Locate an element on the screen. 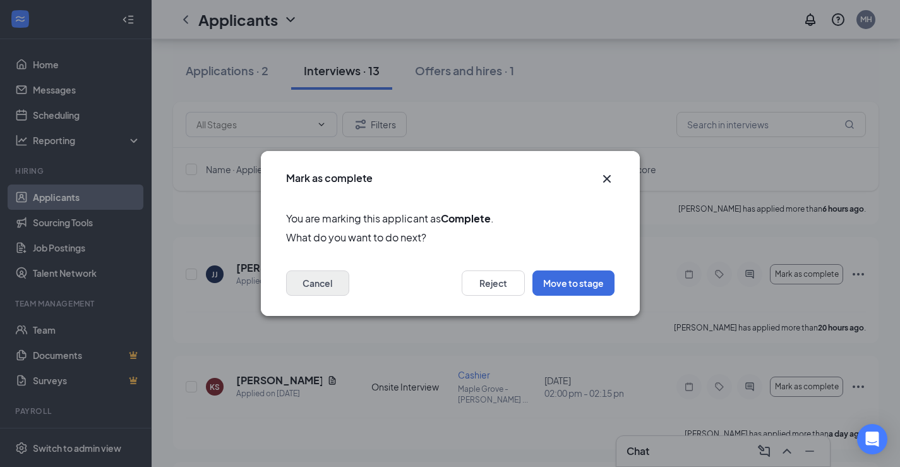 Image resolution: width=900 pixels, height=467 pixels. button: Cancel is located at coordinates (318, 283).